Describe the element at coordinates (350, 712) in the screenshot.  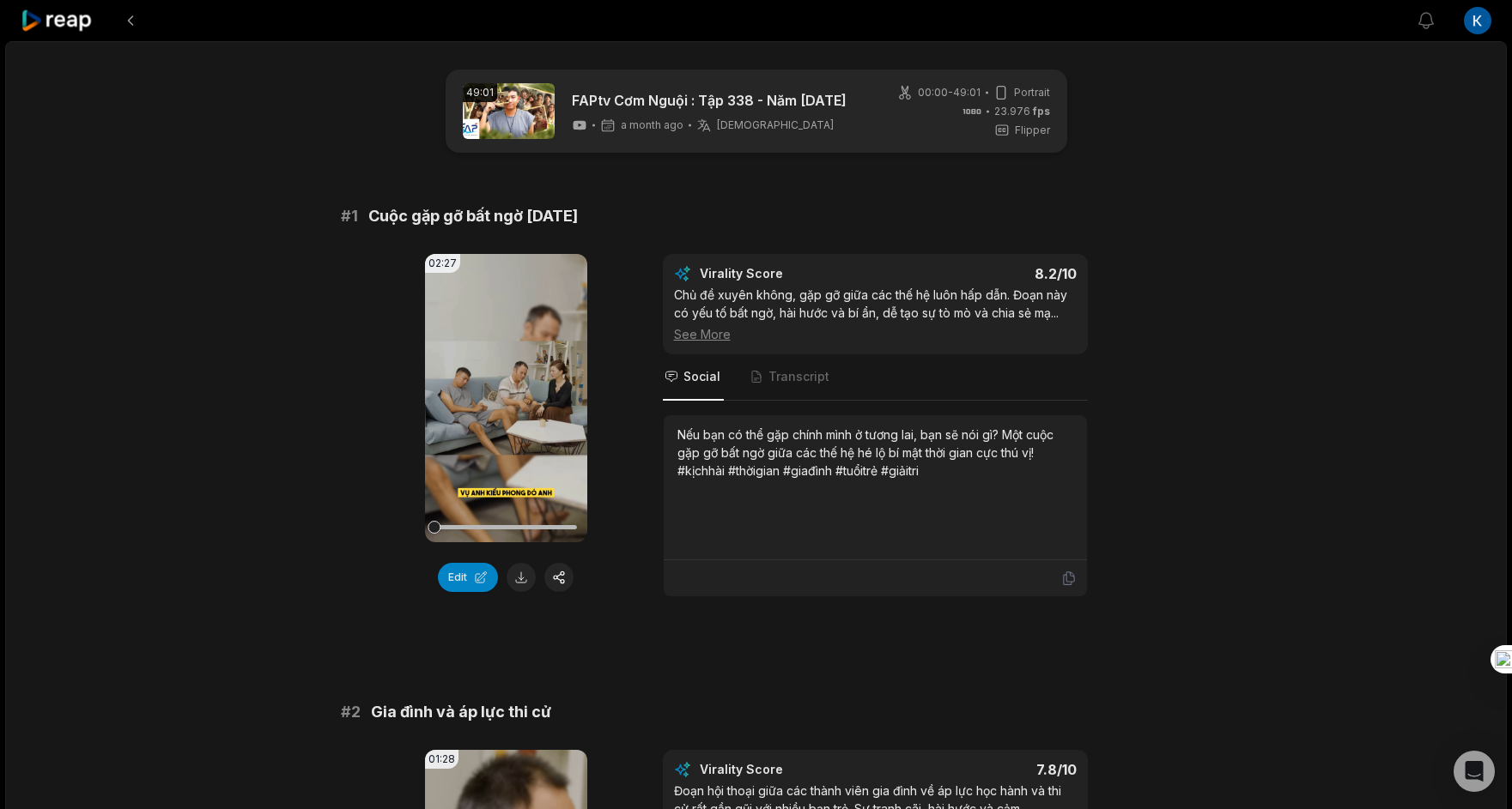
I see `span: # 2` at that location.